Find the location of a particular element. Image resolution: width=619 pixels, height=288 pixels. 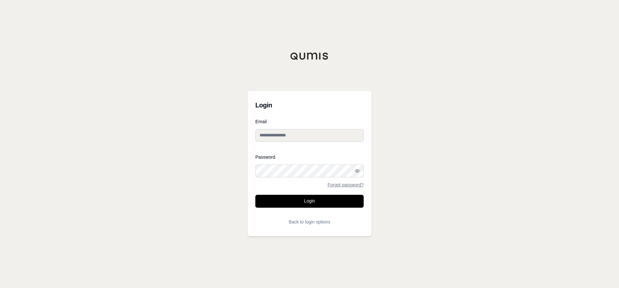

button: Login is located at coordinates (309, 201).